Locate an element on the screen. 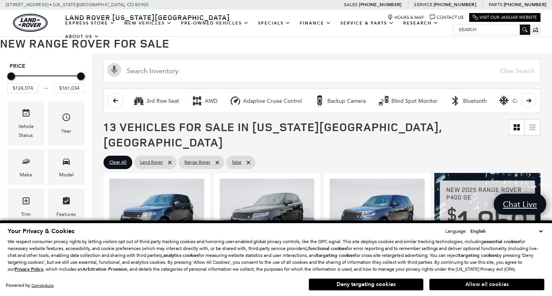 The height and width of the screenshot is (296, 552). img: Land Rover is located at coordinates (30, 23).